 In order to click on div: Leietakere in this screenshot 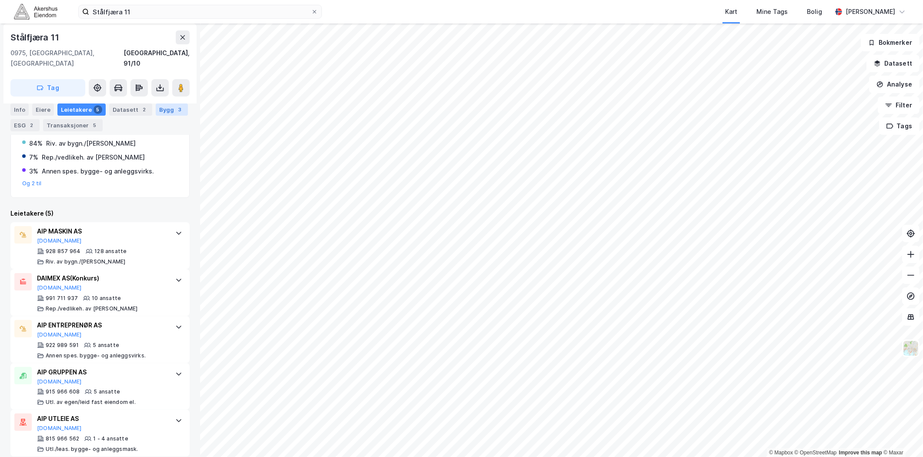, I will do `click(81, 110)`.